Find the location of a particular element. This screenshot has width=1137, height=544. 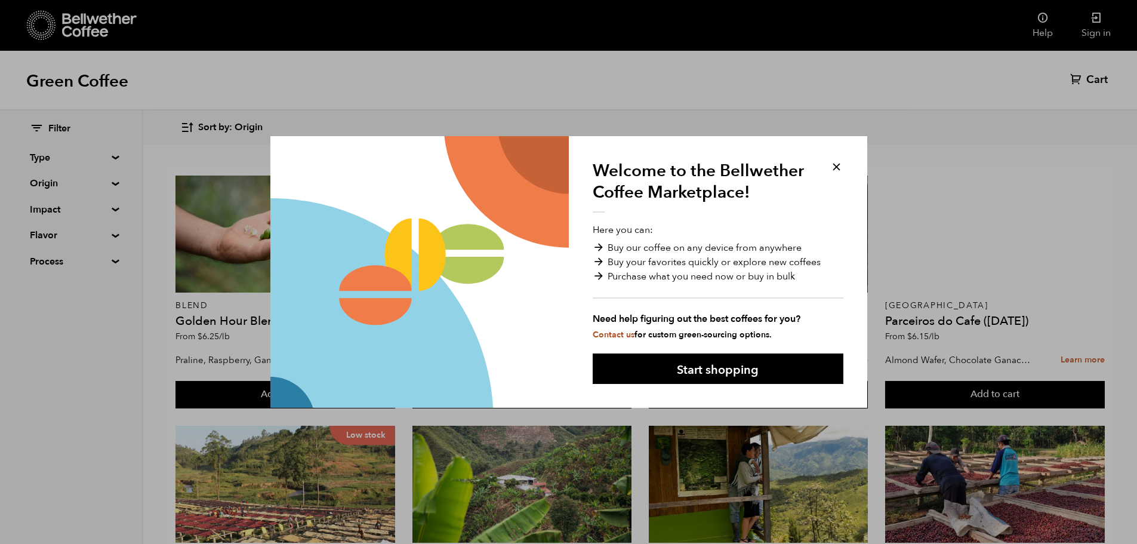

h1: Welcome to the Bellwether Coffee Marketplace! is located at coordinates (703, 186).